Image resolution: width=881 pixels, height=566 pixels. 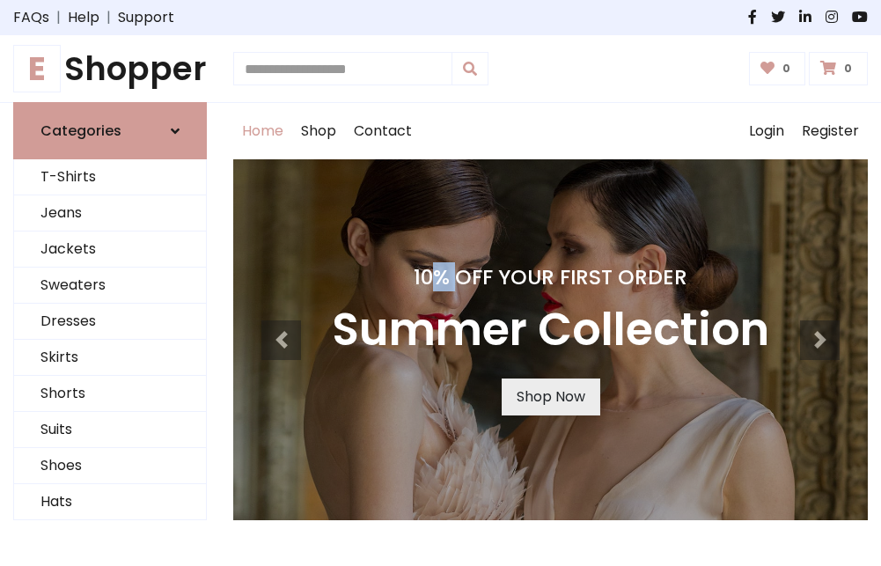 What do you see at coordinates (110, 321) in the screenshot?
I see `a: Dresses` at bounding box center [110, 321].